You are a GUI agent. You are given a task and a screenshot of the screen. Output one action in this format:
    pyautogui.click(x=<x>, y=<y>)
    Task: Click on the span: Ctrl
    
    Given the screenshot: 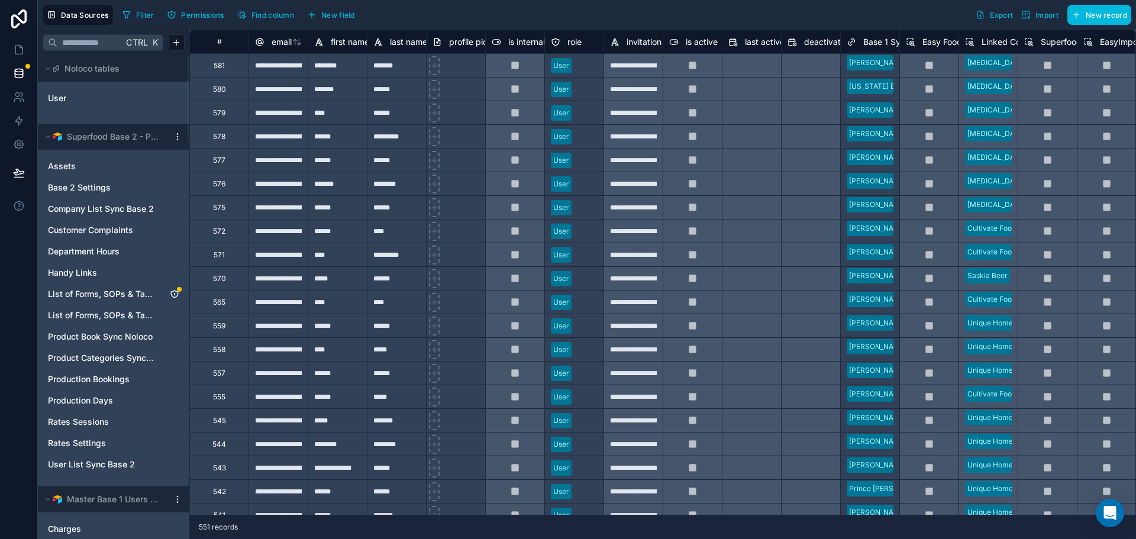 What is the action you would take?
    pyautogui.click(x=137, y=42)
    